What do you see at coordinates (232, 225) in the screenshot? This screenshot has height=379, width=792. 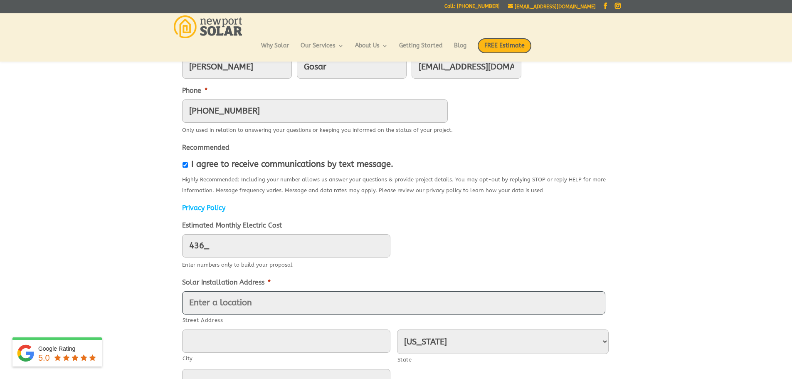 I see `label: Estimated Monthly Electric Cost` at bounding box center [232, 225].